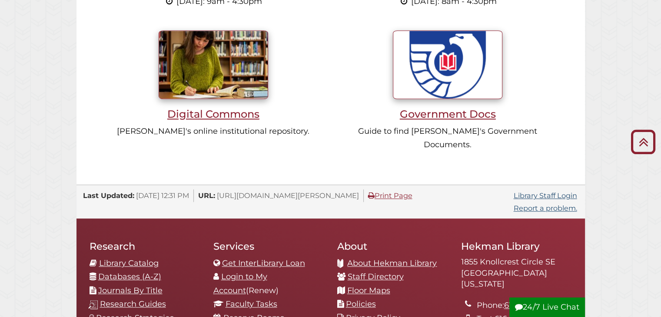  Describe the element at coordinates (392, 263) in the screenshot. I see `a: About Hekman Library` at that location.